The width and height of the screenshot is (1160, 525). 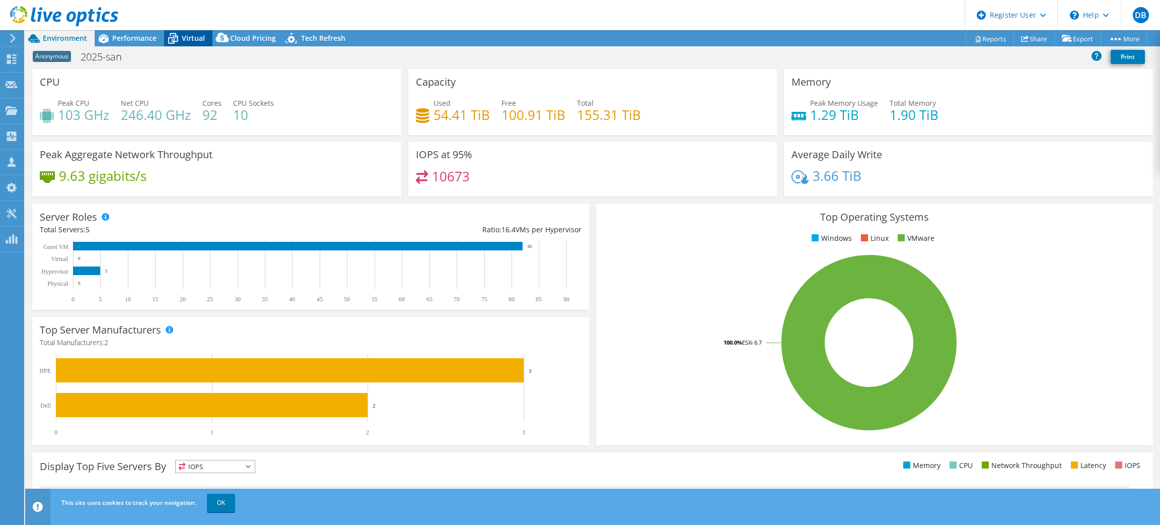 What do you see at coordinates (914, 115) in the screenshot?
I see `h4: 1.90 TiB` at bounding box center [914, 115].